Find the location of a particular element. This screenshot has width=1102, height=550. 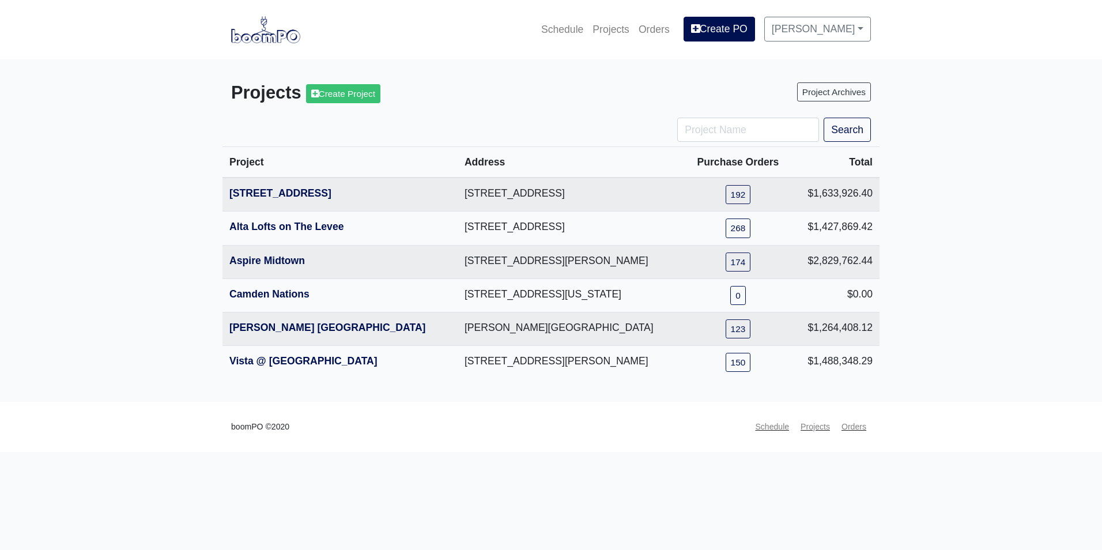

a: Aspire Midtown is located at coordinates (267, 260).